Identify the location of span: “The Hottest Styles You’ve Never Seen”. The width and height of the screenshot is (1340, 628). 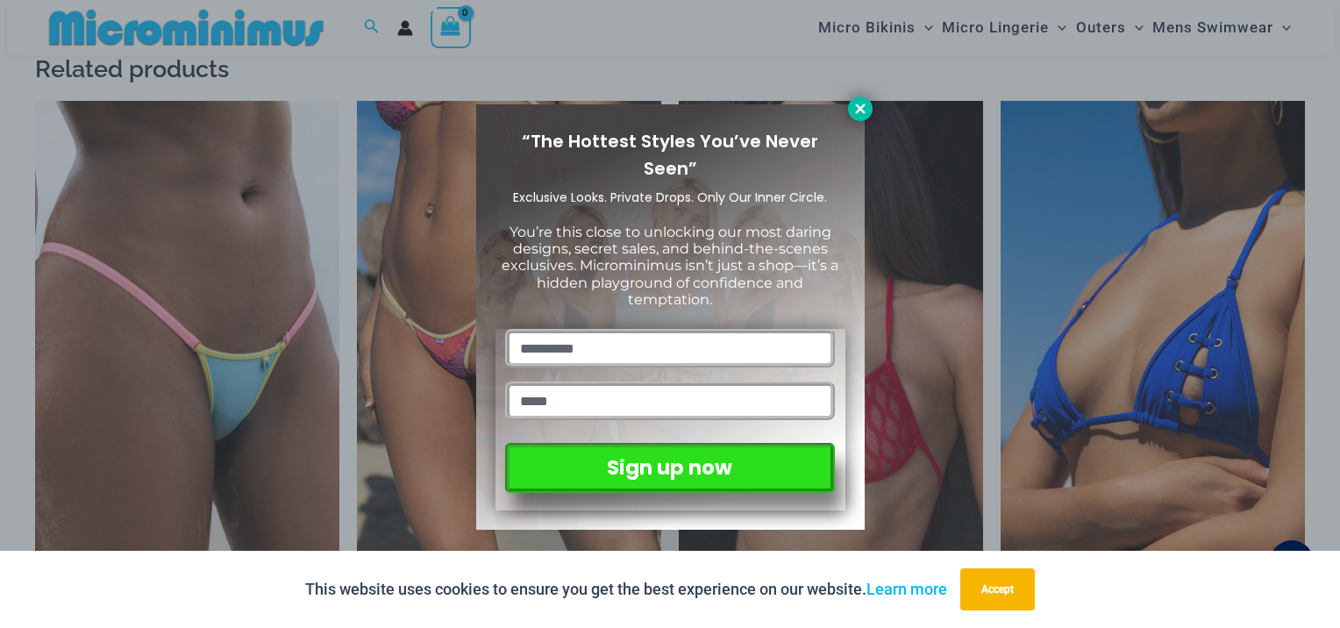
(670, 154).